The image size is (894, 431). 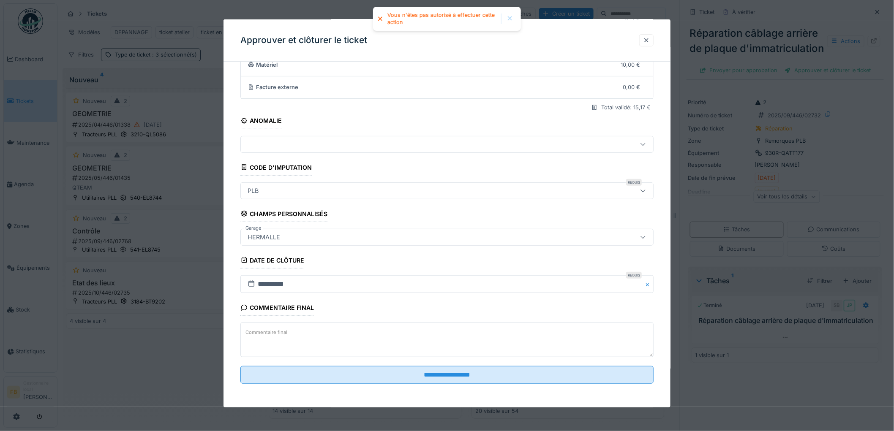 I want to click on div: Facture externe, so click(x=432, y=87).